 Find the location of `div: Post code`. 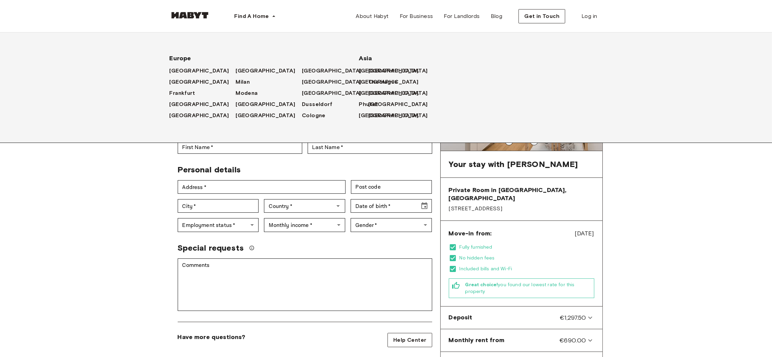

div: Post code is located at coordinates (392, 187).